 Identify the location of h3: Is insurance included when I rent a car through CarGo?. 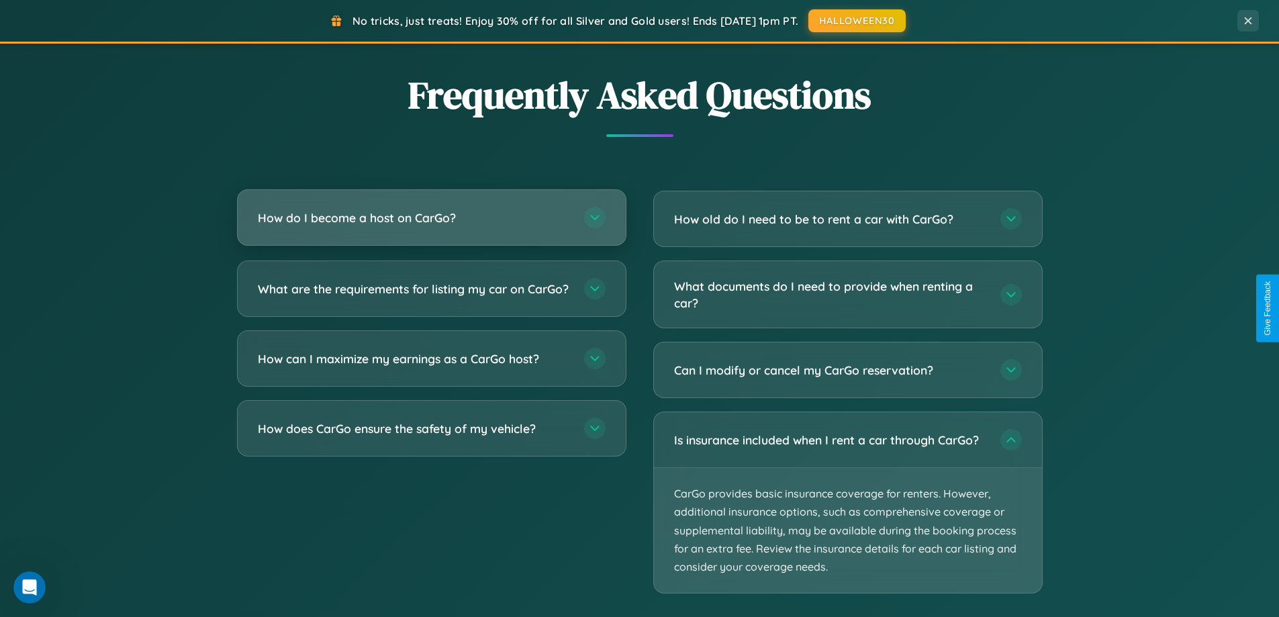
(830, 440).